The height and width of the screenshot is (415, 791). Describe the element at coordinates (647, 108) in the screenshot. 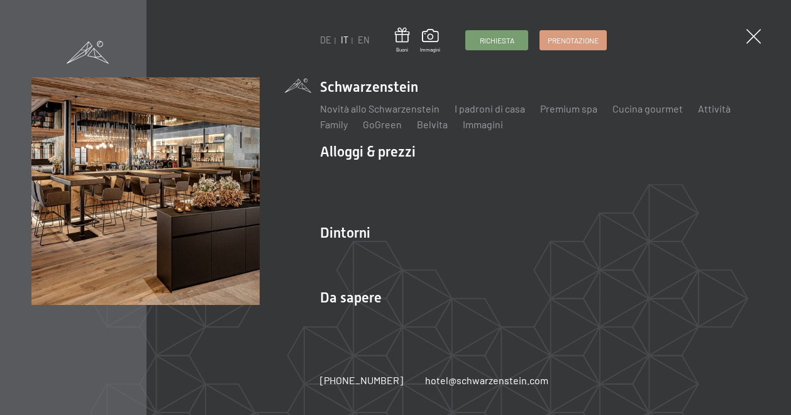

I see `a: Cucina gourmet` at that location.